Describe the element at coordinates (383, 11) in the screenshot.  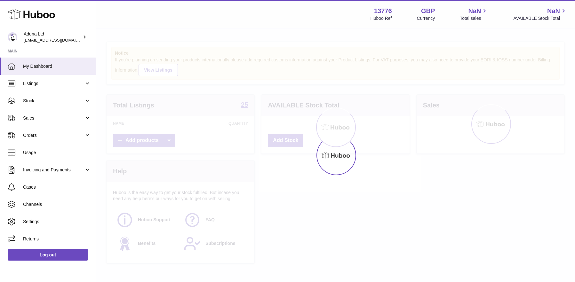
I see `strong: 13776` at that location.